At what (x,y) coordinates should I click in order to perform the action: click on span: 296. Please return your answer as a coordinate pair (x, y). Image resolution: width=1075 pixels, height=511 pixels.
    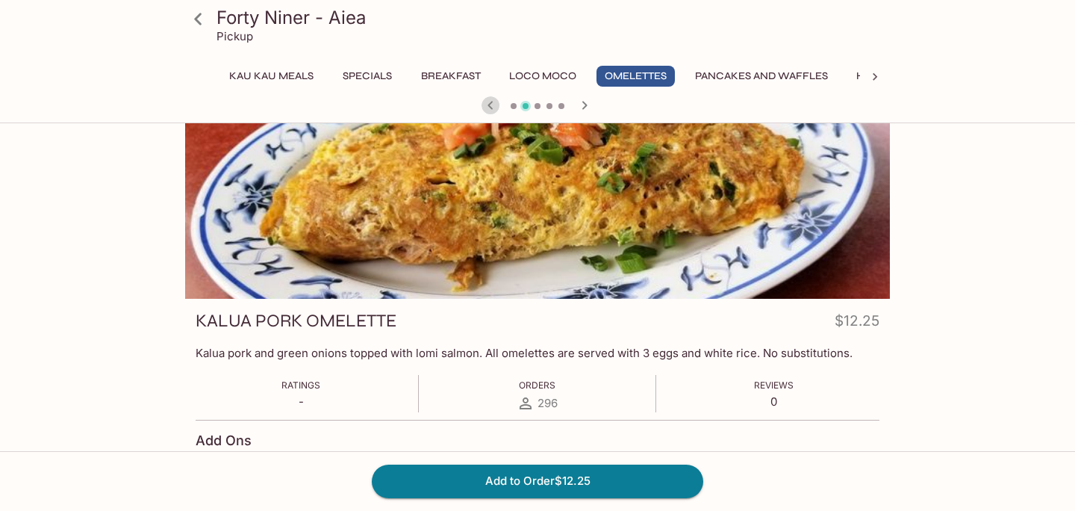
    Looking at the image, I should click on (547, 402).